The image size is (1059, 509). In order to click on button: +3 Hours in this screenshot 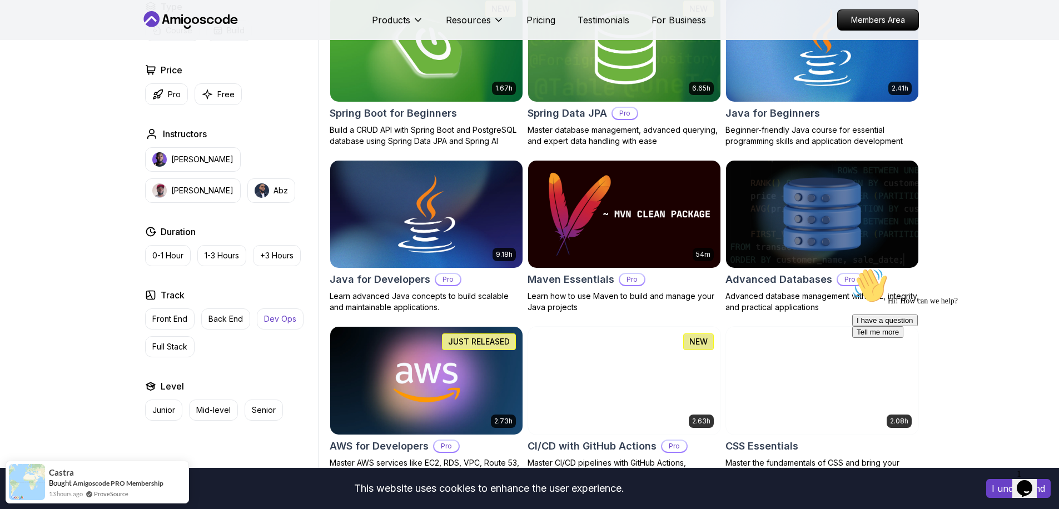, I will do `click(277, 256)`.